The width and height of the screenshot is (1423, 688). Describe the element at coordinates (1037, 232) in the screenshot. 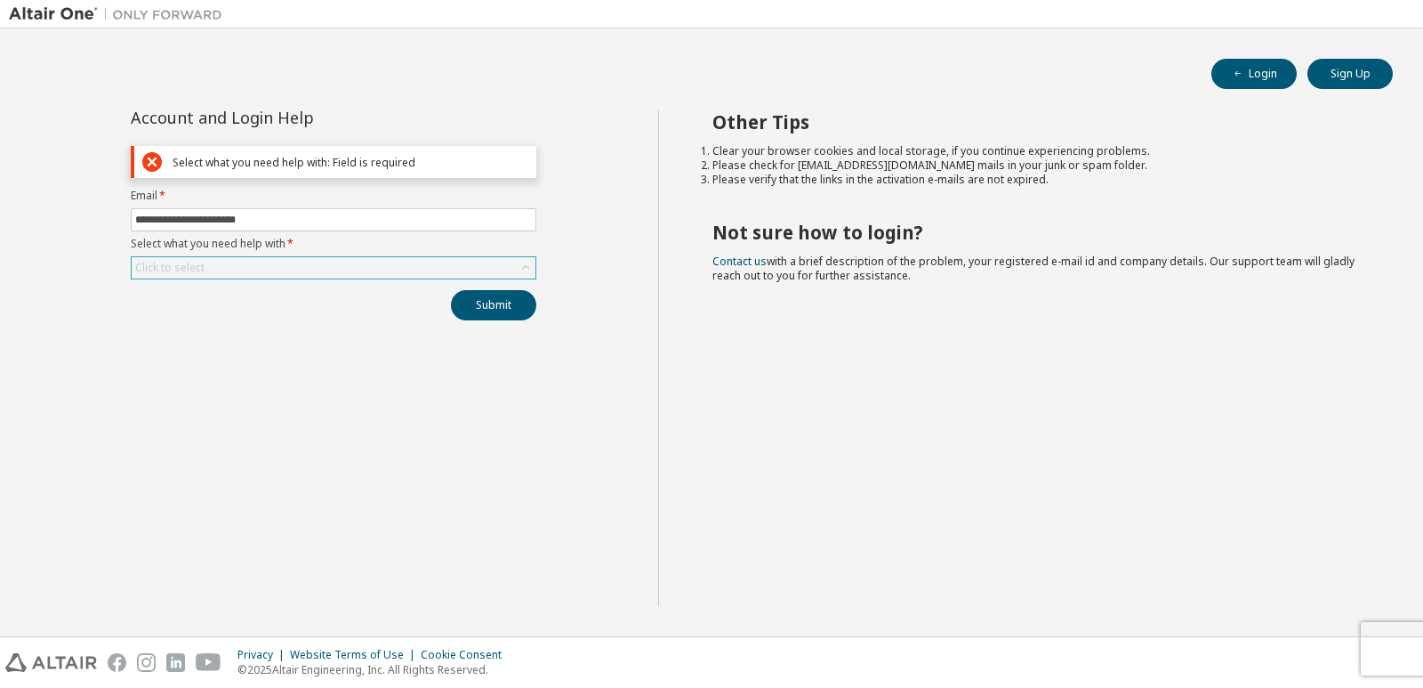

I see `h2: Not sure how to login?` at that location.